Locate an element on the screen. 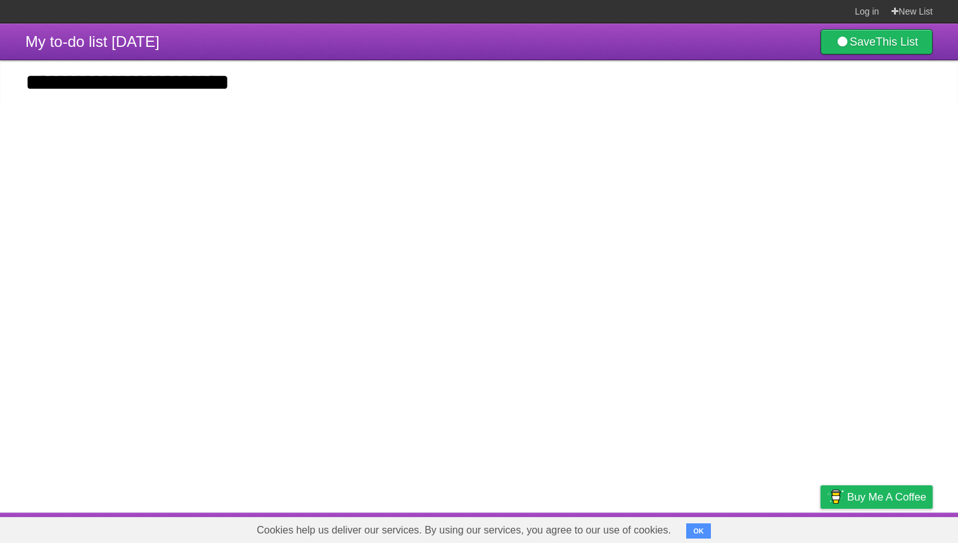  a: Suggest a feature is located at coordinates (892, 528).